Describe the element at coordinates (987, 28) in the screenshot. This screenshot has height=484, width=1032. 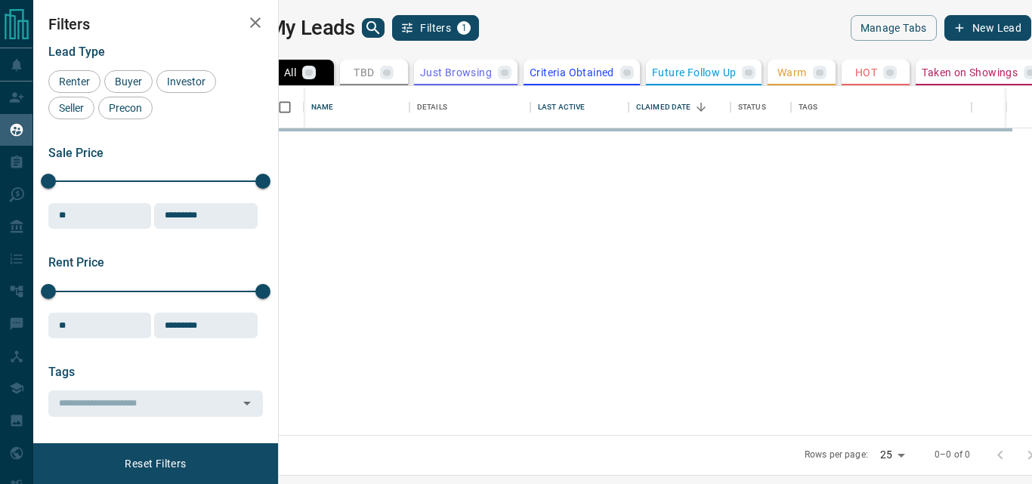
I see `button: New Lead` at that location.